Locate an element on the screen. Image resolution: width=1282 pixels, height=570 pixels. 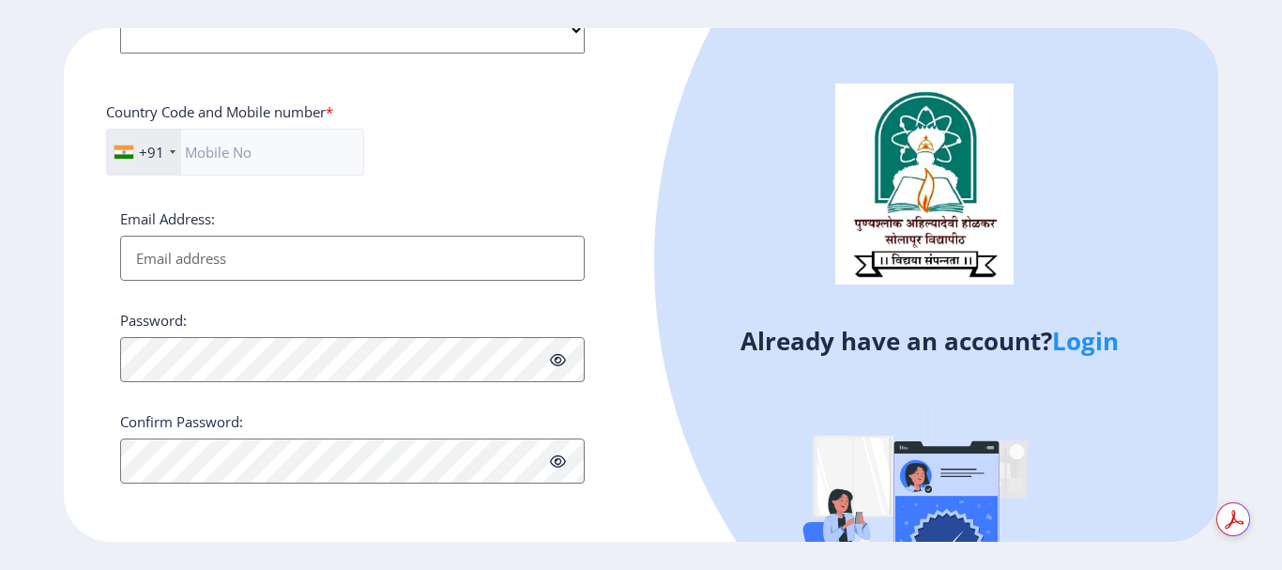
label: Password: is located at coordinates (153, 320).